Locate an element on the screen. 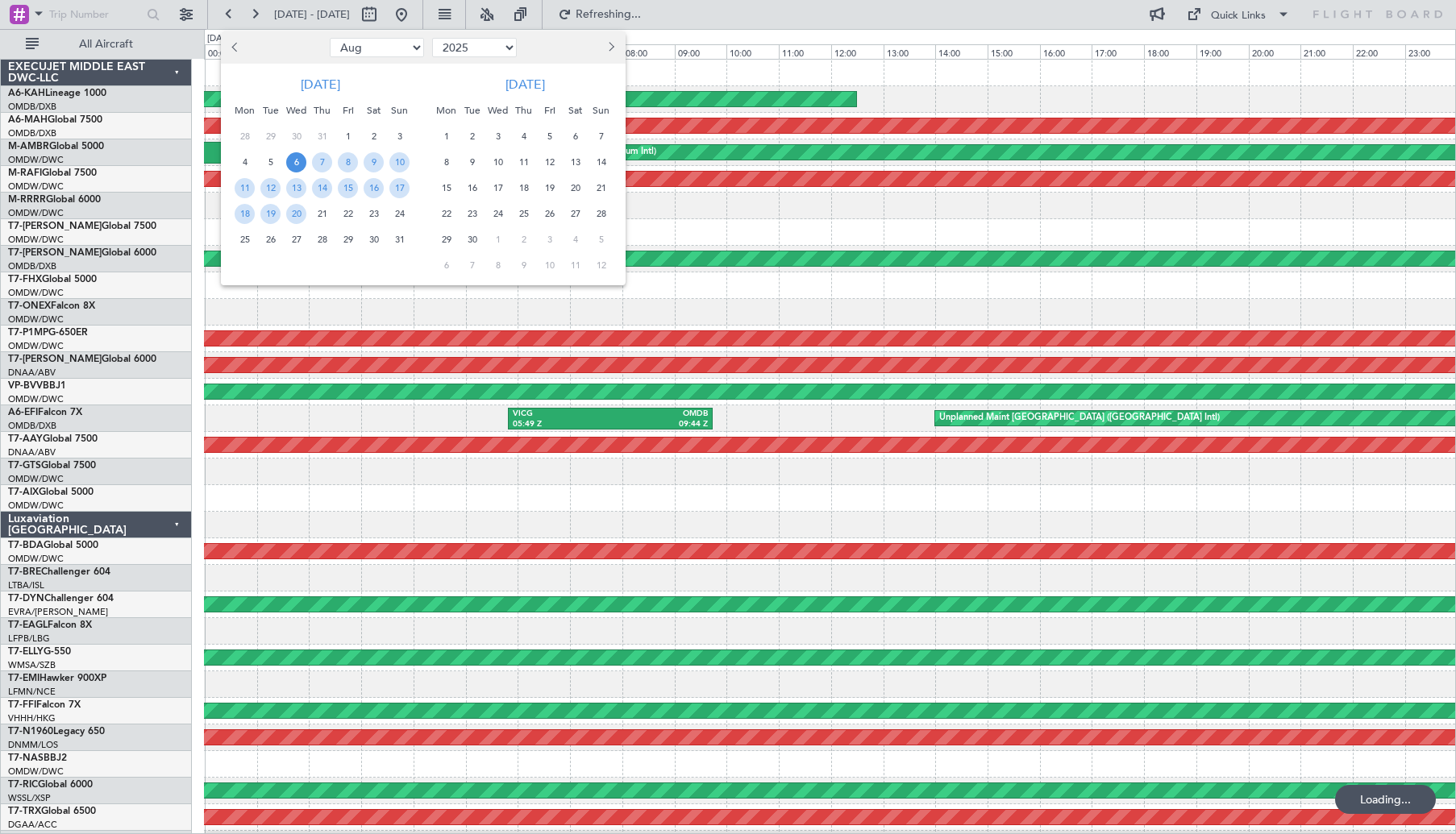 Image resolution: width=1456 pixels, height=834 pixels. span: 18 is located at coordinates (245, 213).